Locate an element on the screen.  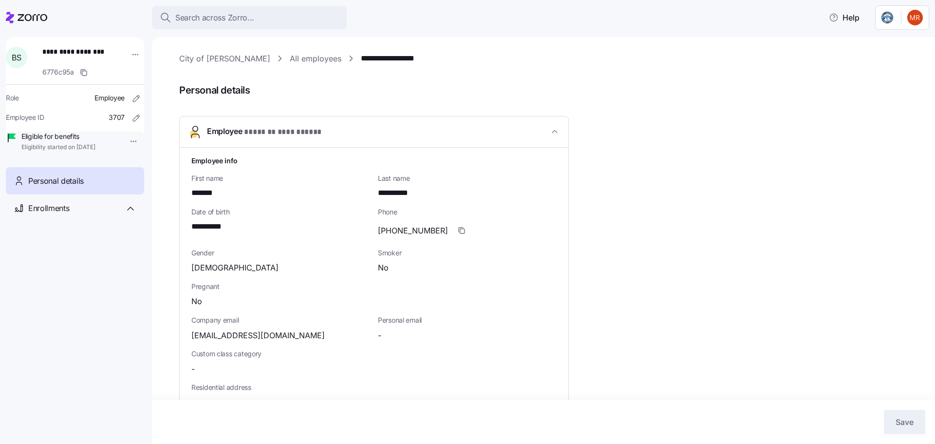
span: Personal email is located at coordinates (467, 320).